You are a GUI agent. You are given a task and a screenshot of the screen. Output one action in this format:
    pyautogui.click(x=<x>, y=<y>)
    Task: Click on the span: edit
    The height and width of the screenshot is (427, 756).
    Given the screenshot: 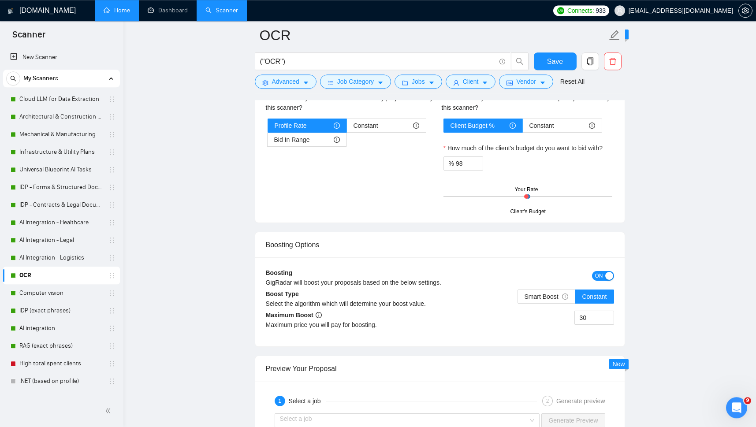 What is the action you would take?
    pyautogui.click(x=614, y=35)
    